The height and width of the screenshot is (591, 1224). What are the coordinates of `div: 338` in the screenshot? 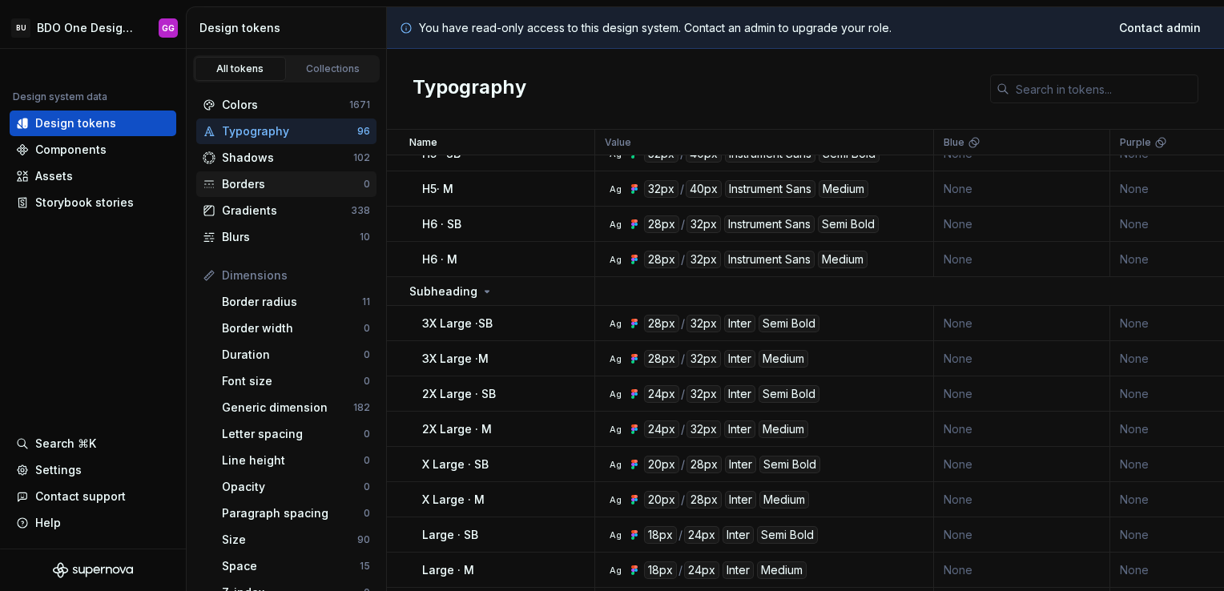 It's located at (361, 211).